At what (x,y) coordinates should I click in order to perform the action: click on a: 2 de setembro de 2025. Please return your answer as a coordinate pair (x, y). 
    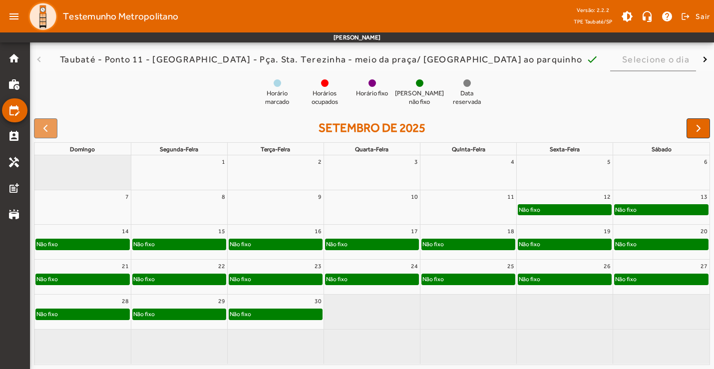
    Looking at the image, I should click on (320, 162).